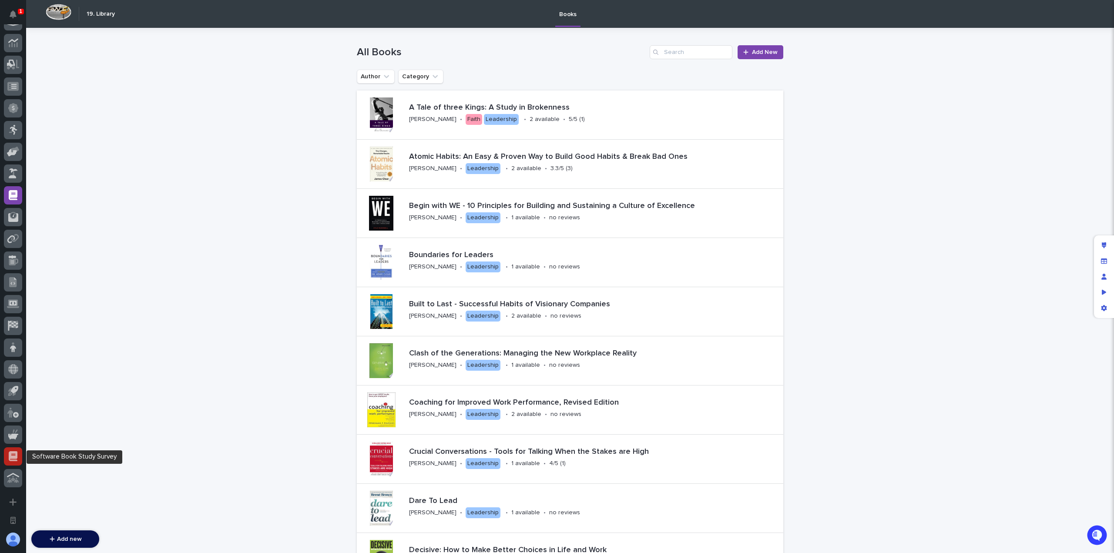 Image resolution: width=1114 pixels, height=553 pixels. Describe the element at coordinates (58, 12) in the screenshot. I see `img: Workspace Logo` at that location.